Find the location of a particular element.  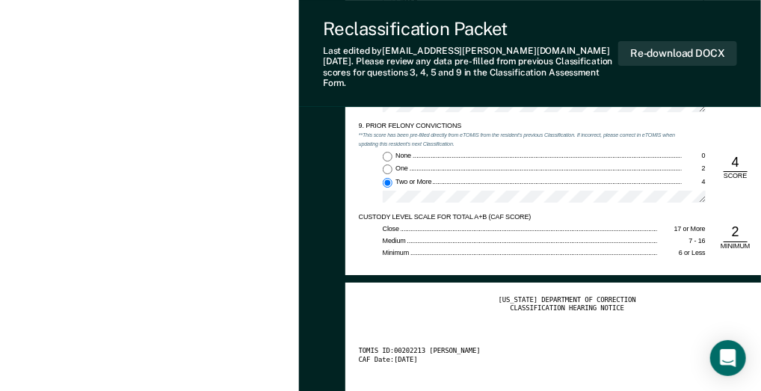

span: Close is located at coordinates (392, 229).